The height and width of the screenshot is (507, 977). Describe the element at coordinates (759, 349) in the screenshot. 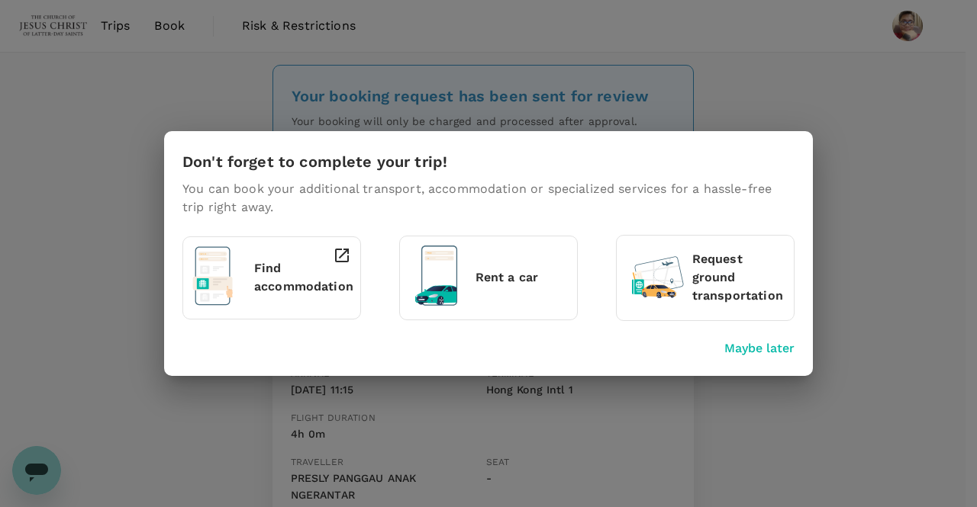

I see `button: Maybe later` at that location.